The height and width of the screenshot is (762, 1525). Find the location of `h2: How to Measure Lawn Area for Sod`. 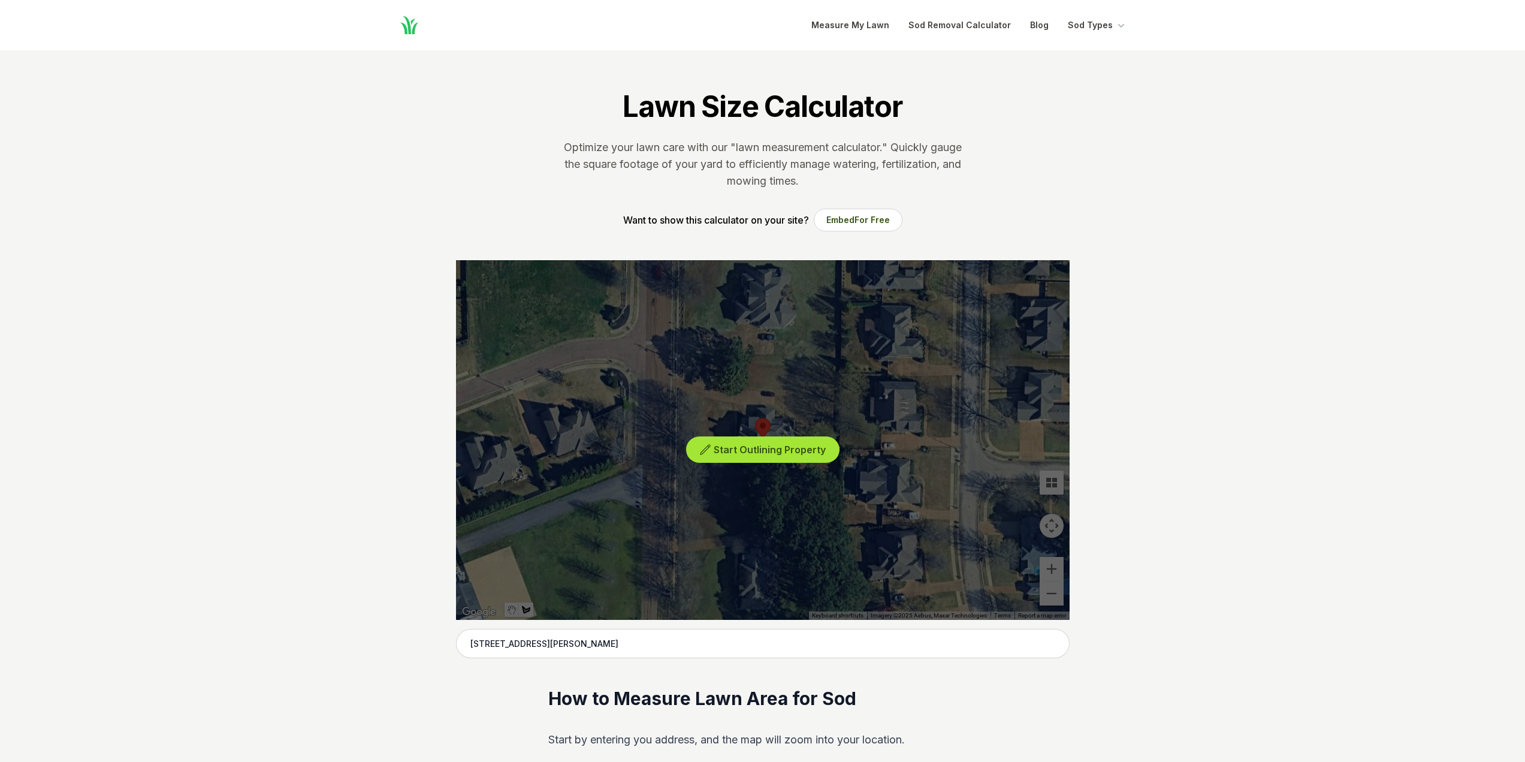

h2: How to Measure Lawn Area for Sod is located at coordinates (762, 699).